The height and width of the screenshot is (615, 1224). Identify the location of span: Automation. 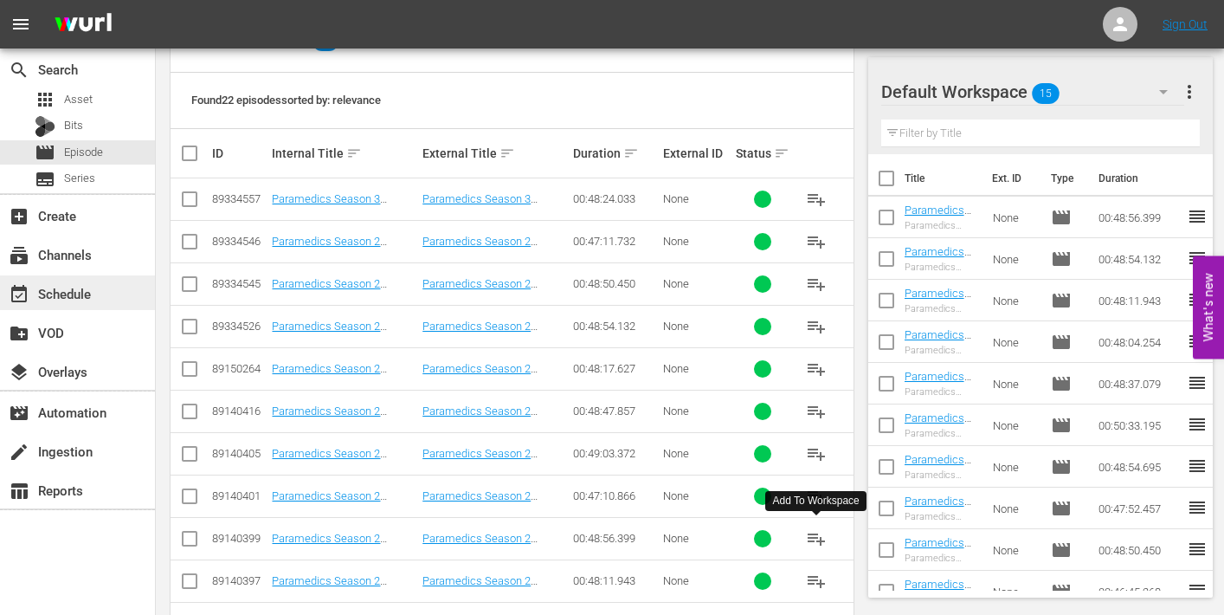
(19, 413).